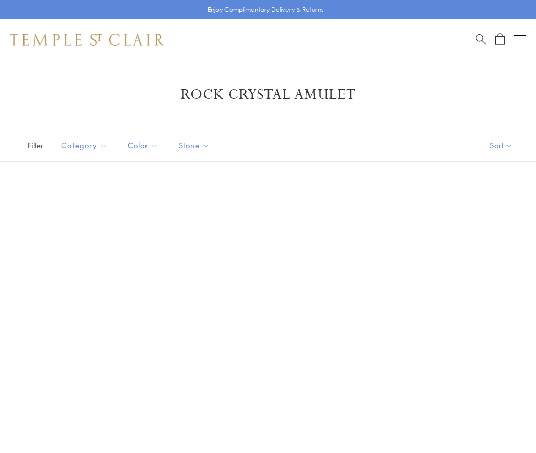 Image resolution: width=536 pixels, height=453 pixels. I want to click on a: Search, so click(481, 39).